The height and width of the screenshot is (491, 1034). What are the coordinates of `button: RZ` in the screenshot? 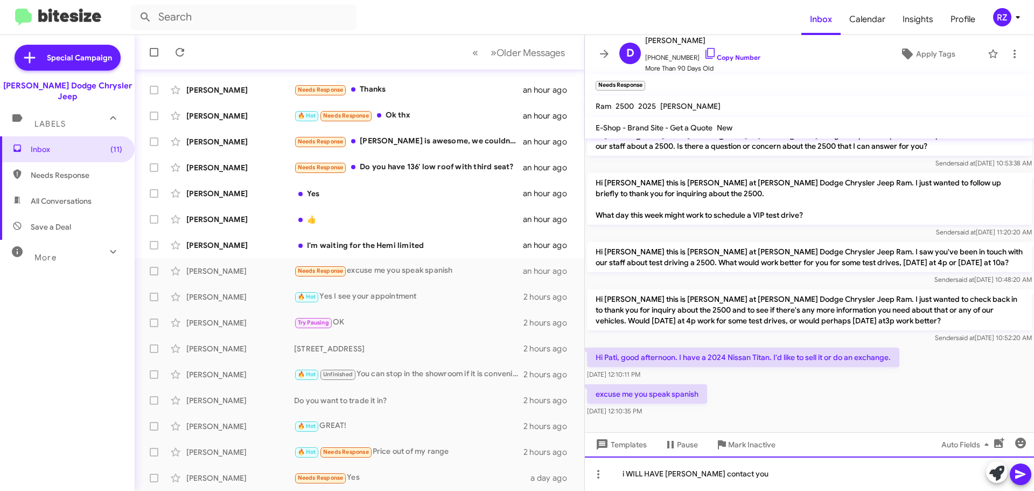 It's located at (1003, 17).